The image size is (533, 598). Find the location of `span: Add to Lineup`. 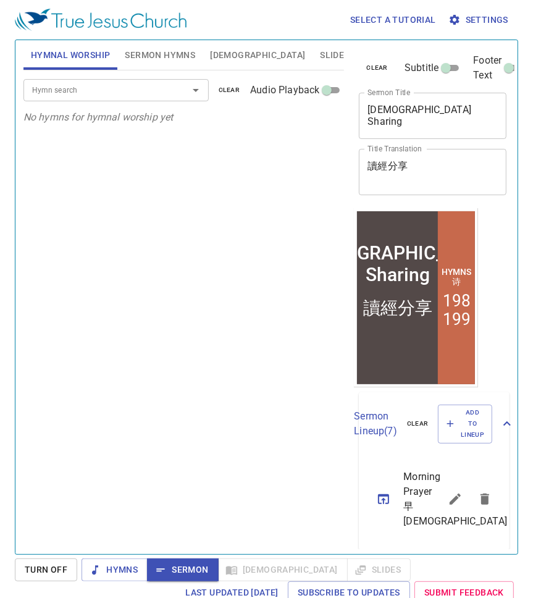

span: Add to Lineup is located at coordinates (465, 424).